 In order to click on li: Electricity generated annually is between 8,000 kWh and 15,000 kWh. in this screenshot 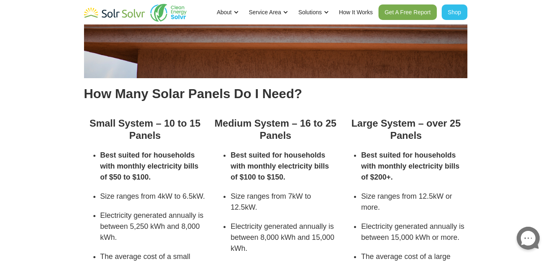, I will do `click(283, 238)`.